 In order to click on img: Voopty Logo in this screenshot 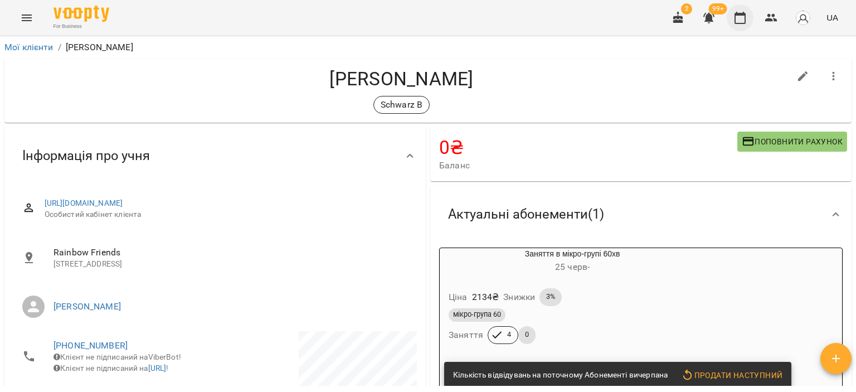, I will do `click(81, 13)`.